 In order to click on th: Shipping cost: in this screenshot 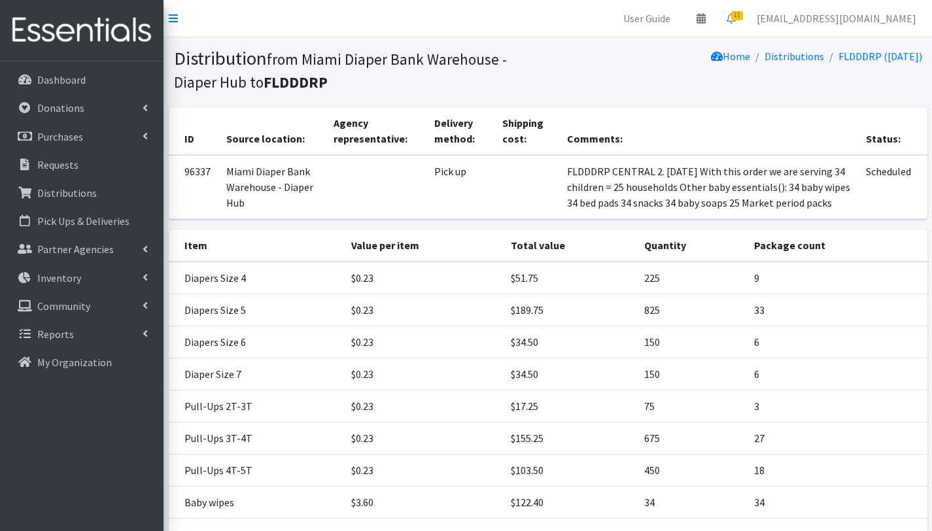, I will do `click(527, 131)`.